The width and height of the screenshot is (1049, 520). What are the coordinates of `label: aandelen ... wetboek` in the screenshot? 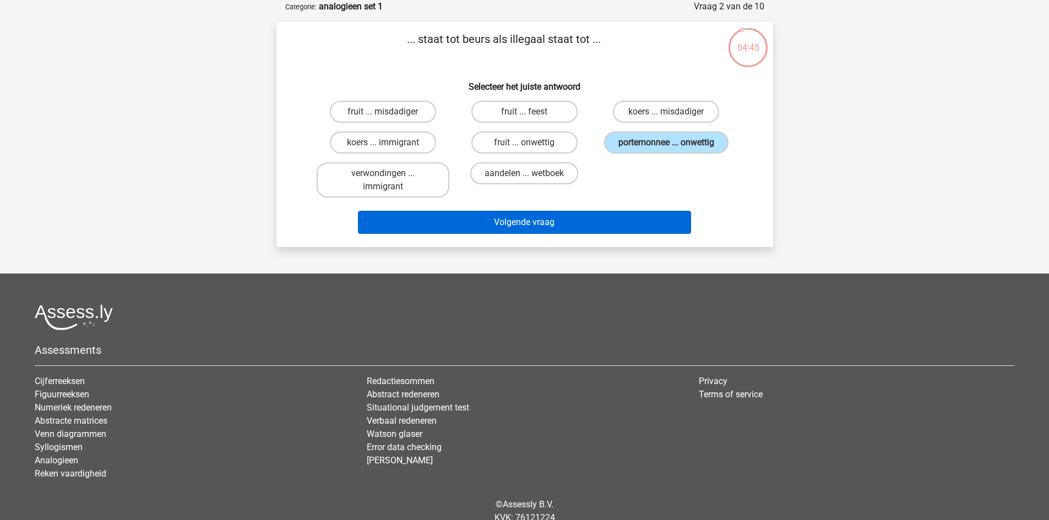 It's located at (524, 173).